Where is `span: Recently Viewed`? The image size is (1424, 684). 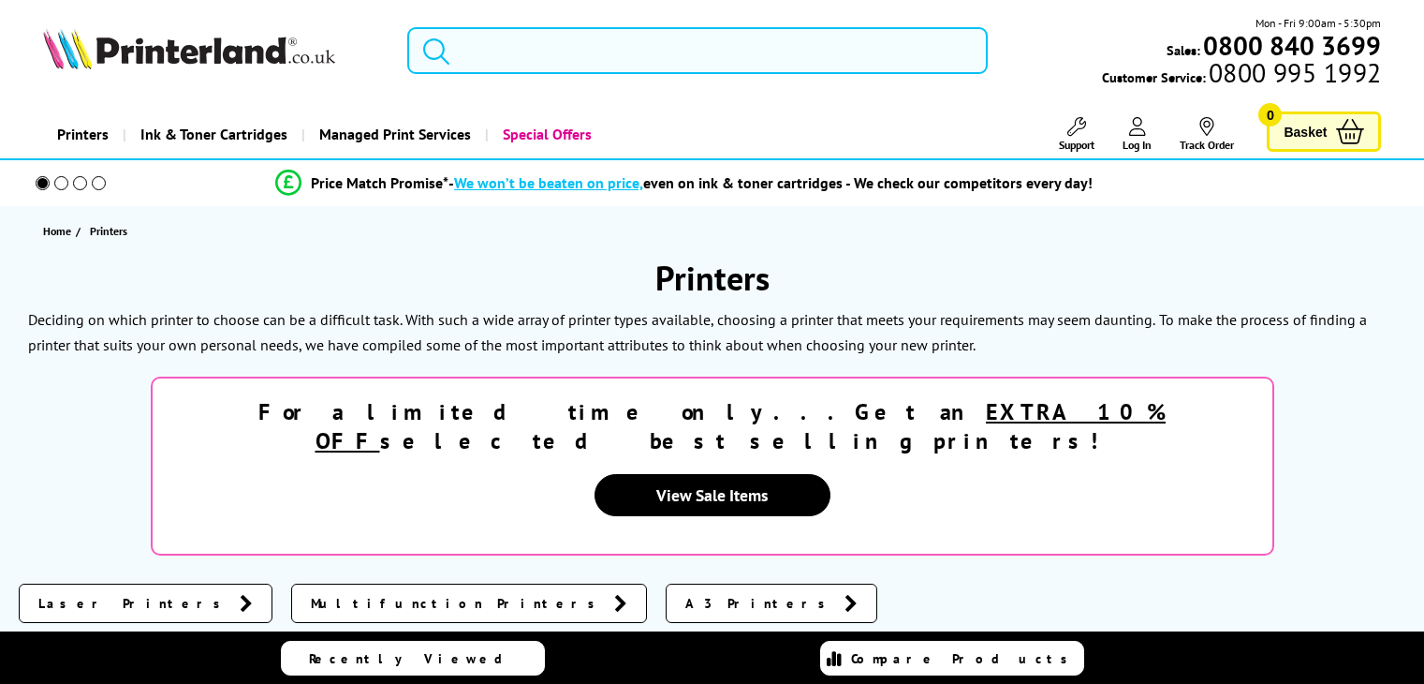
span: Recently Viewed is located at coordinates (415, 658).